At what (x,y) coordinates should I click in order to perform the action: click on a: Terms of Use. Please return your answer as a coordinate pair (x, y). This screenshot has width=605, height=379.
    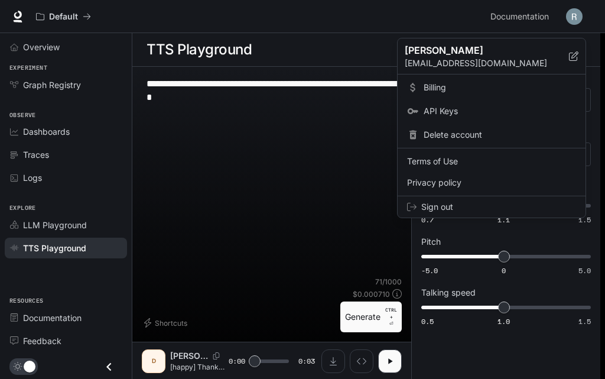
    Looking at the image, I should click on (491, 161).